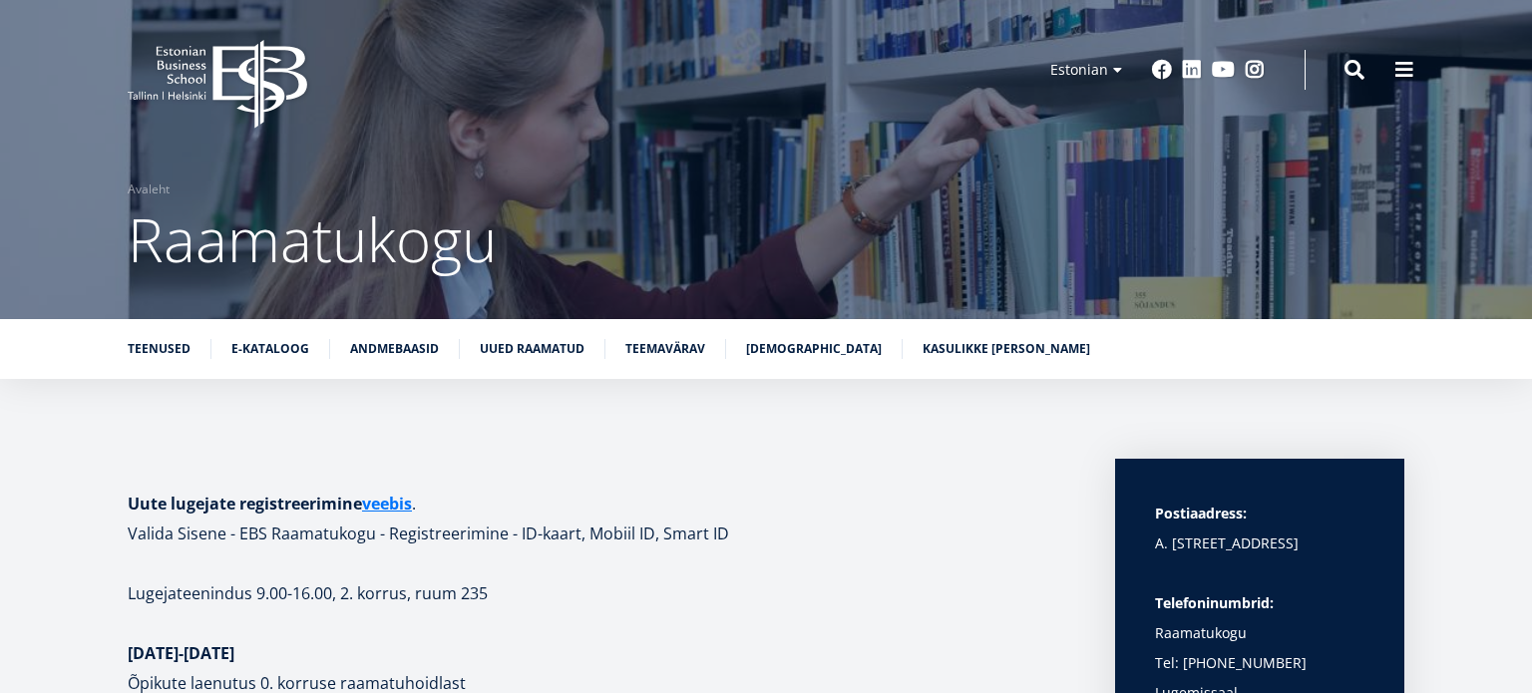  Describe the element at coordinates (269, 504) in the screenshot. I see `strong: Uute lugejate registreerimine` at that location.